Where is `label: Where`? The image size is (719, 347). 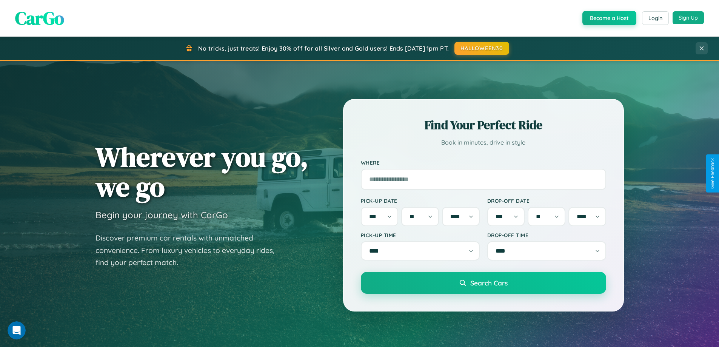
label: Where is located at coordinates (484, 162).